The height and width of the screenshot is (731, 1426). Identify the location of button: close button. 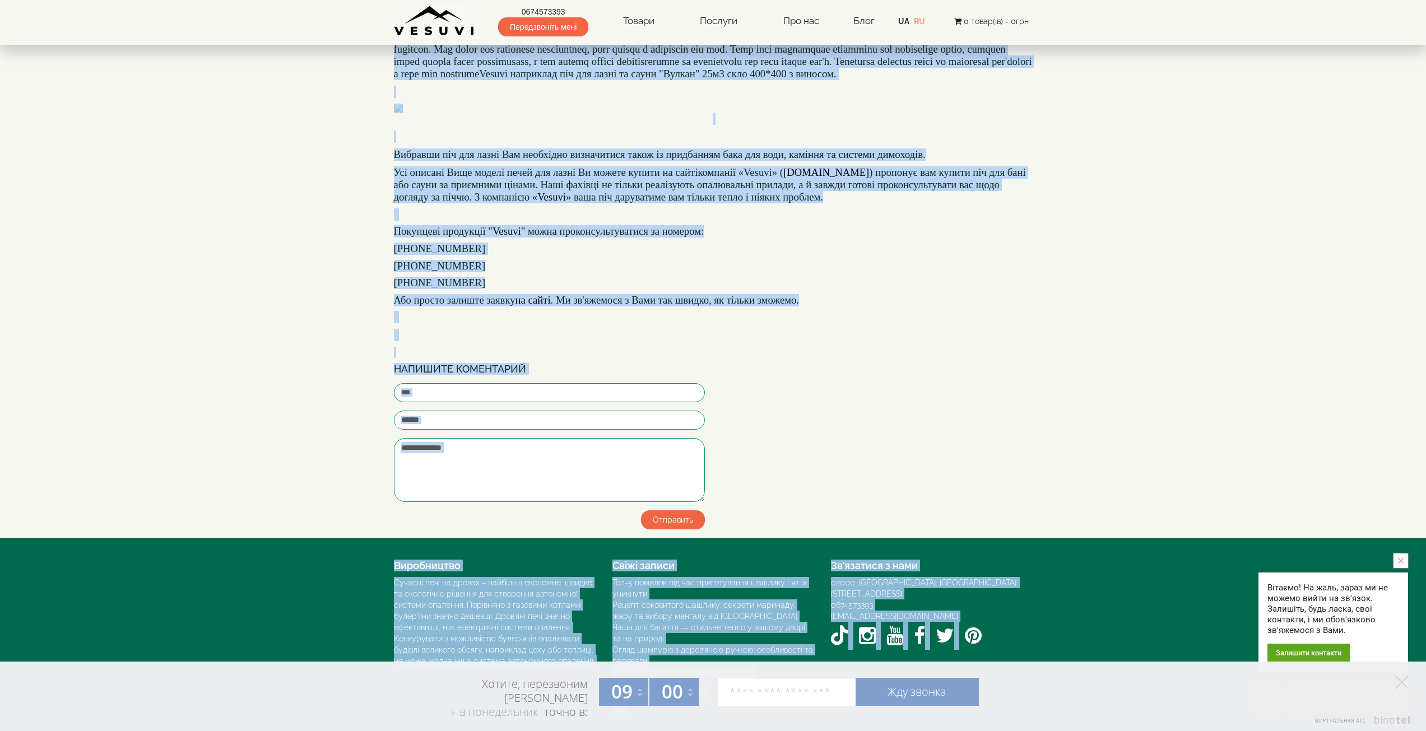
(1400, 561).